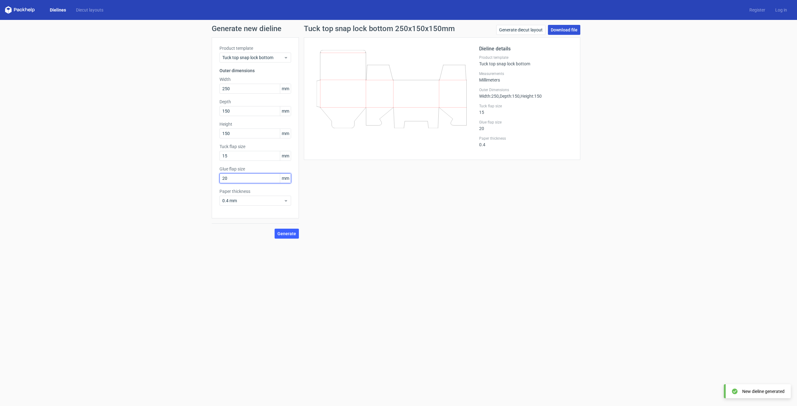 The height and width of the screenshot is (406, 797). I want to click on span: Tuck top snap lock bottom, so click(253, 58).